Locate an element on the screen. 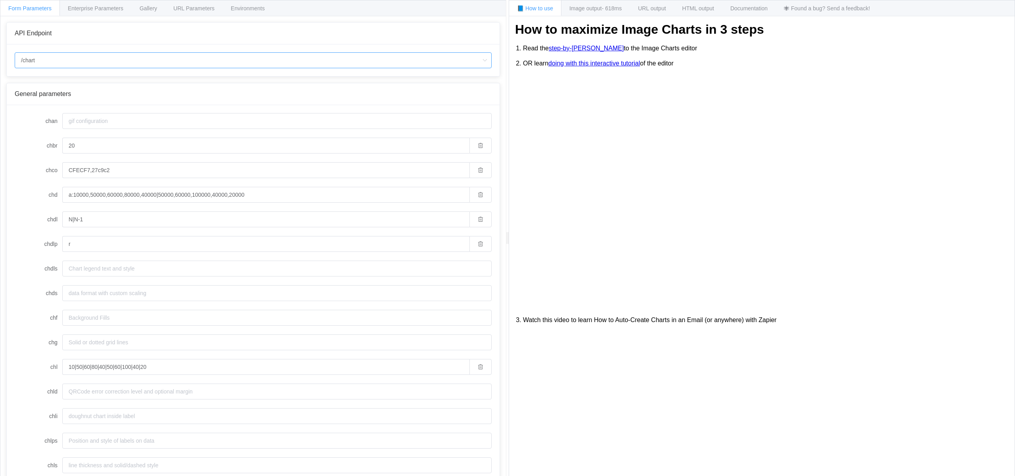 This screenshot has width=1015, height=476. span: URL output is located at coordinates (652, 8).